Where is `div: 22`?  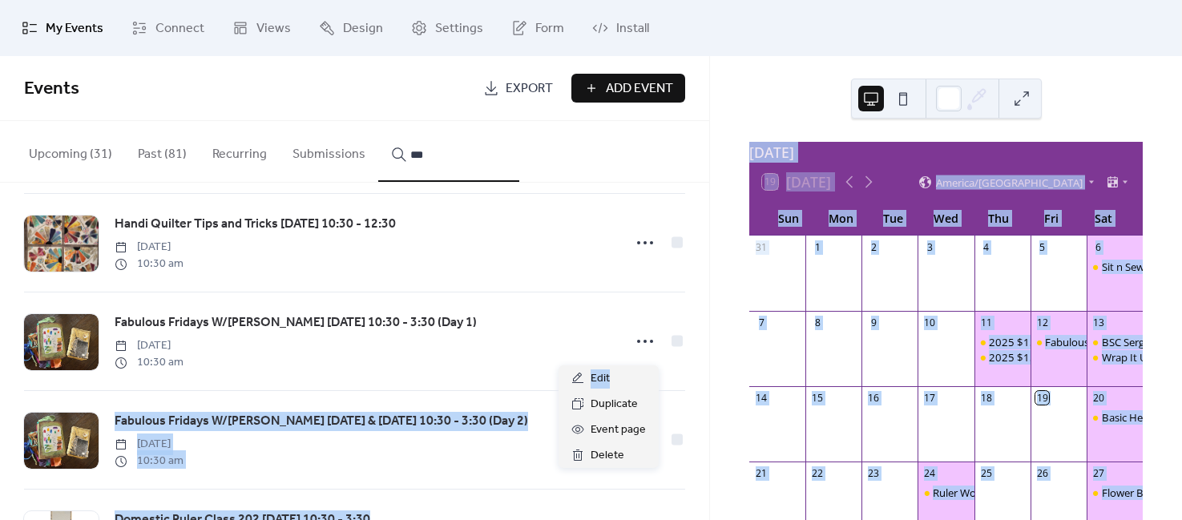 div: 22 is located at coordinates (818, 473).